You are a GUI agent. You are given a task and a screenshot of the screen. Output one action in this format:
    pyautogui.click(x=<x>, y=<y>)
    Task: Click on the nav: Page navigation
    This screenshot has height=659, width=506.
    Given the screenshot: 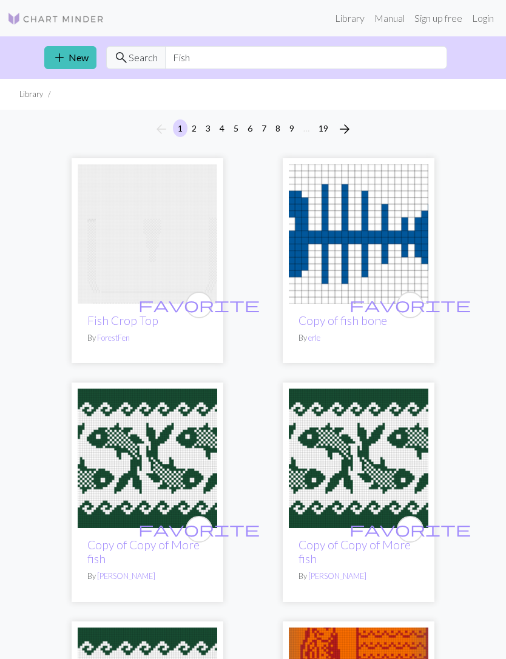 What is the action you would take?
    pyautogui.click(x=253, y=129)
    